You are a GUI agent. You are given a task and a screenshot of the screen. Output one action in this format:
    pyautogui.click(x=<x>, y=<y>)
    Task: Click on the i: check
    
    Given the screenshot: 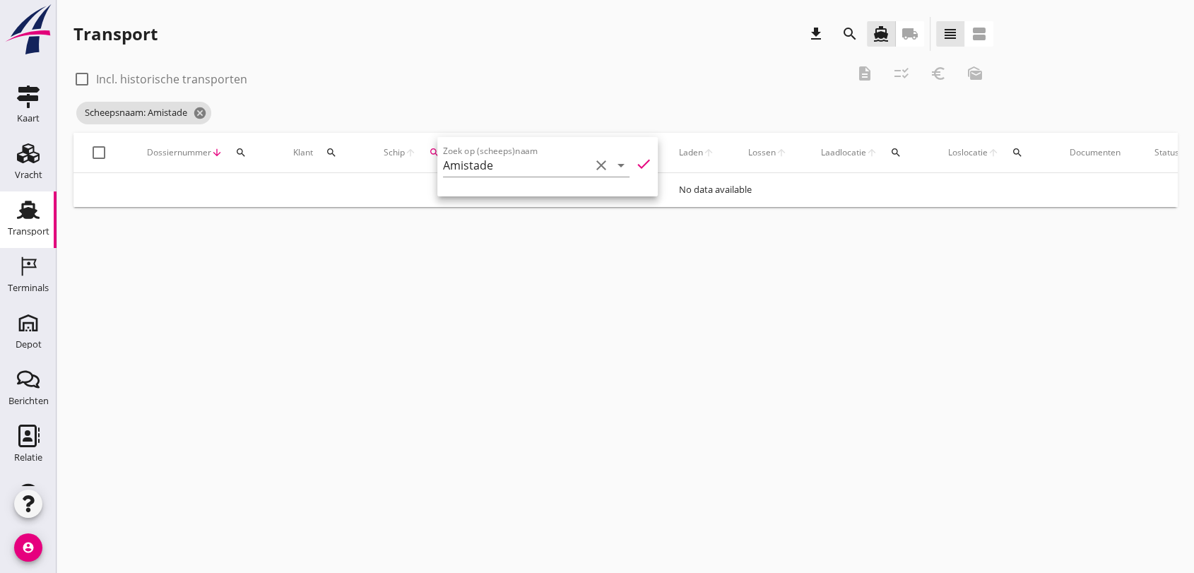 What is the action you would take?
    pyautogui.click(x=643, y=164)
    